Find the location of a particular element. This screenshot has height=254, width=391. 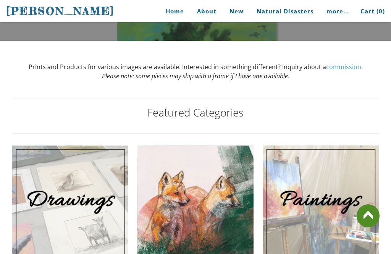

h2: Featured Categories is located at coordinates (195, 112).